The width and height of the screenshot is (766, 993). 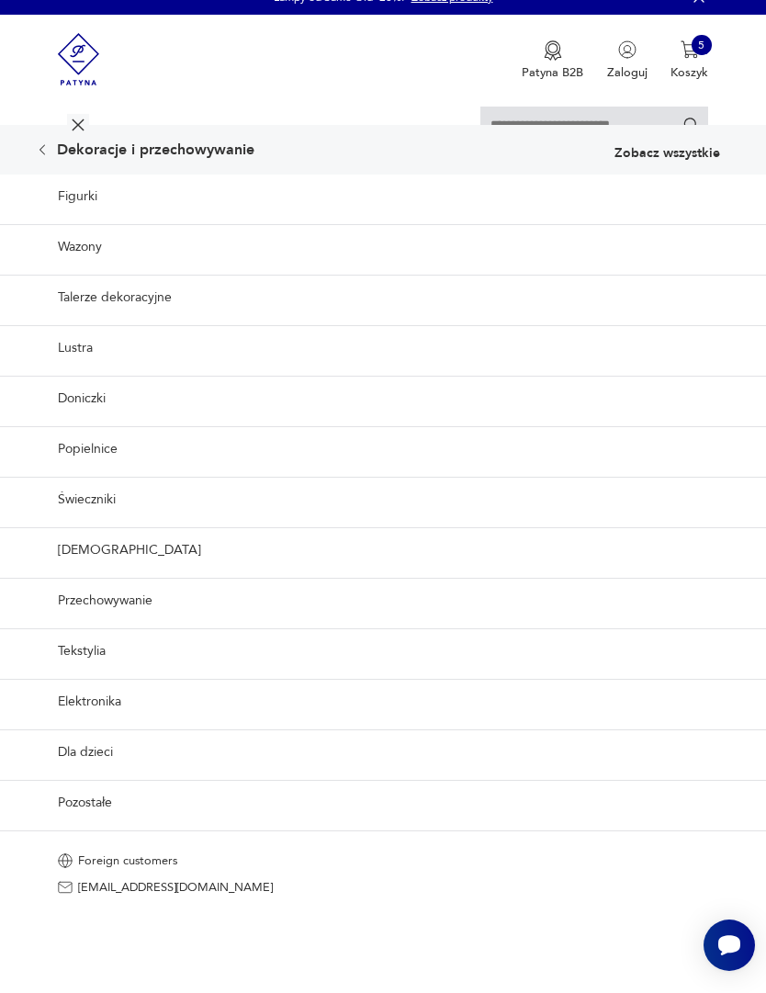 What do you see at coordinates (552, 73) in the screenshot?
I see `p: Patyna B2B` at bounding box center [552, 73].